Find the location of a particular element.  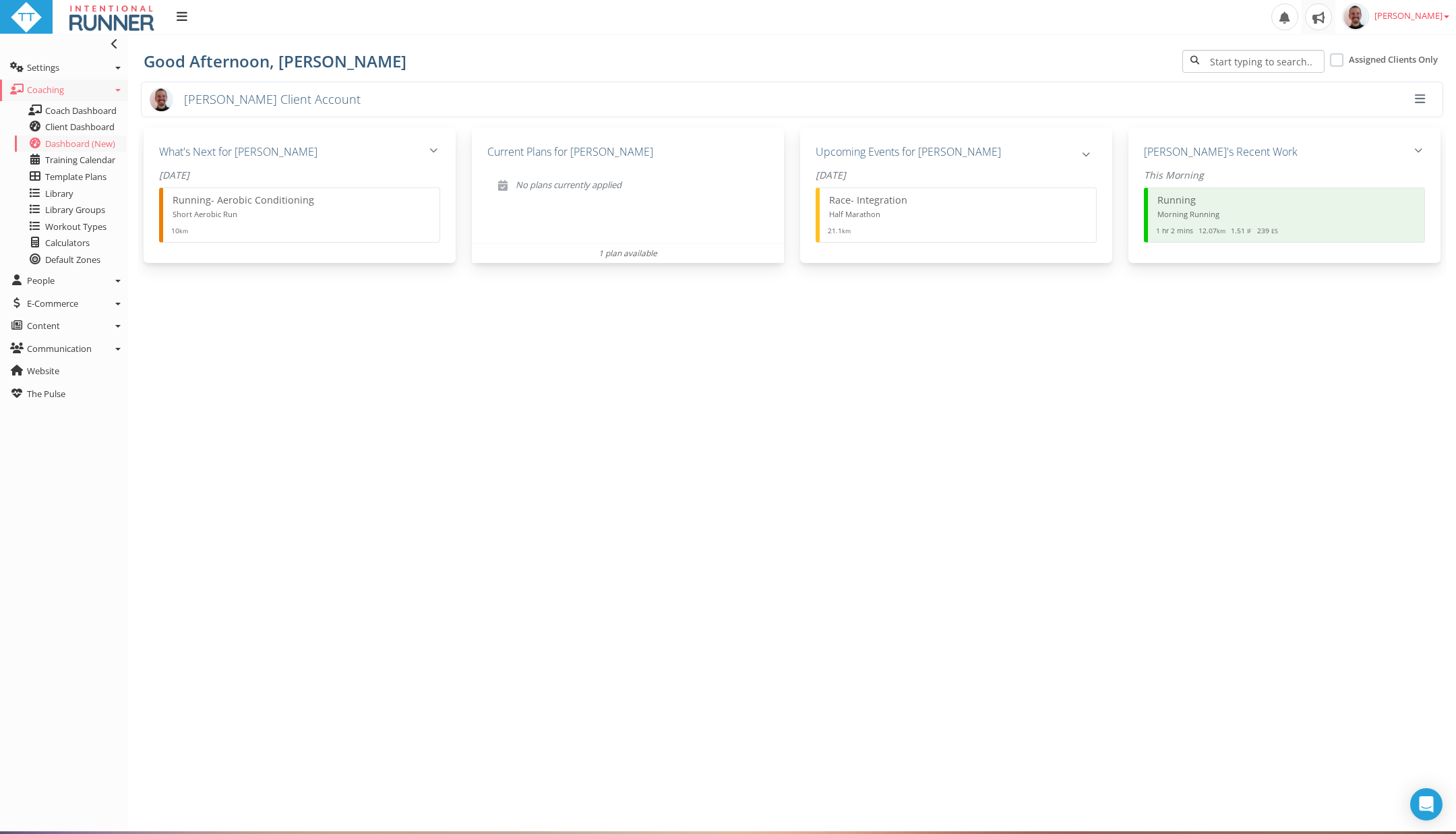

span: 1 hr 2 mins is located at coordinates (1175, 230).